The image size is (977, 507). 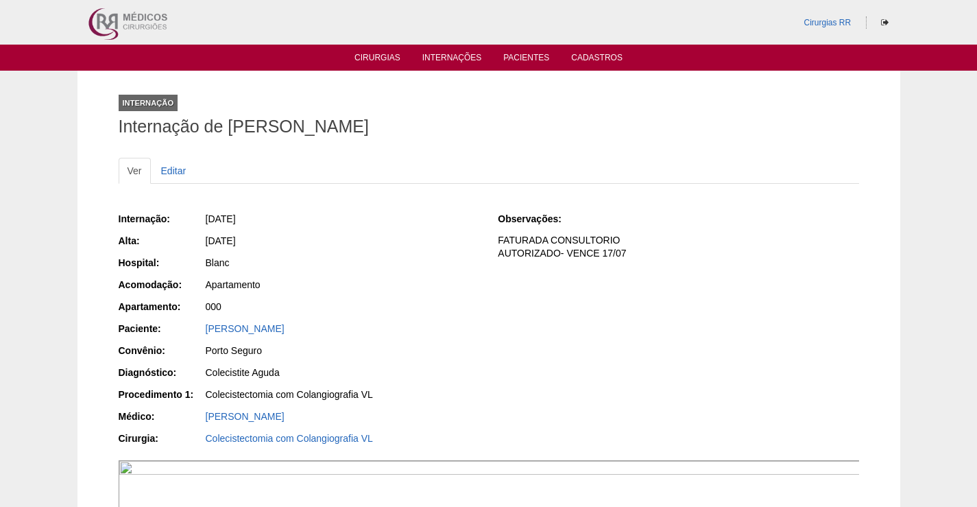 I want to click on a: Editar, so click(x=173, y=171).